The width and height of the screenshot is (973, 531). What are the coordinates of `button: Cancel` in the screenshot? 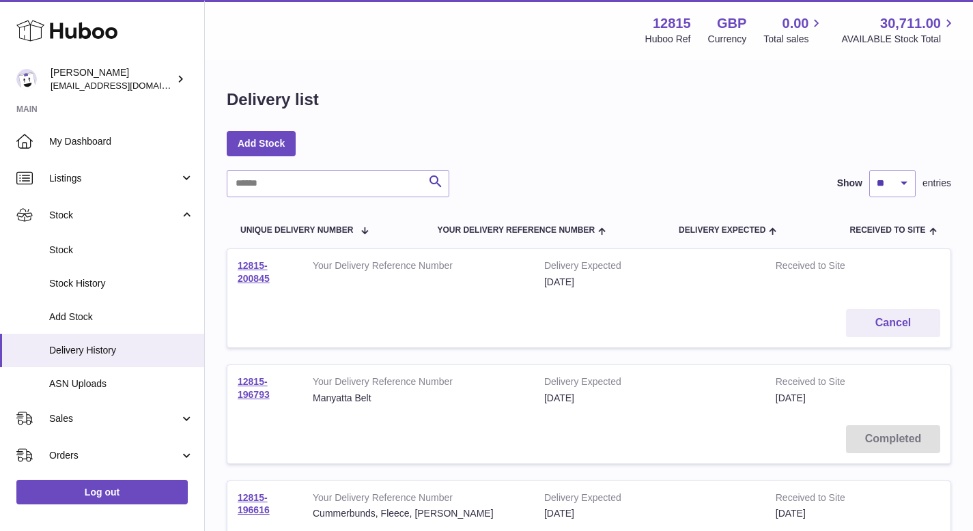 It's located at (893, 323).